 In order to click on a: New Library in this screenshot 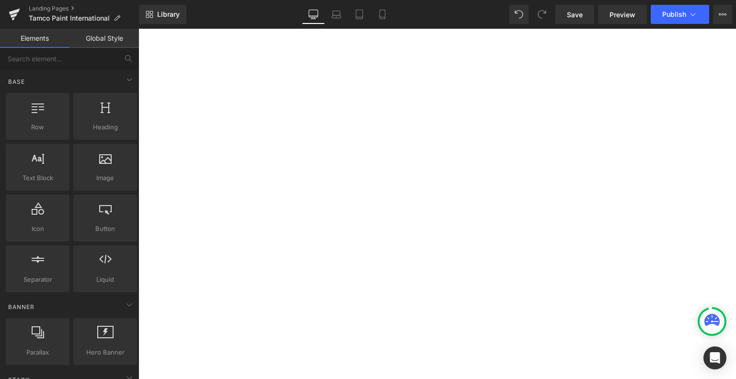, I will do `click(163, 14)`.